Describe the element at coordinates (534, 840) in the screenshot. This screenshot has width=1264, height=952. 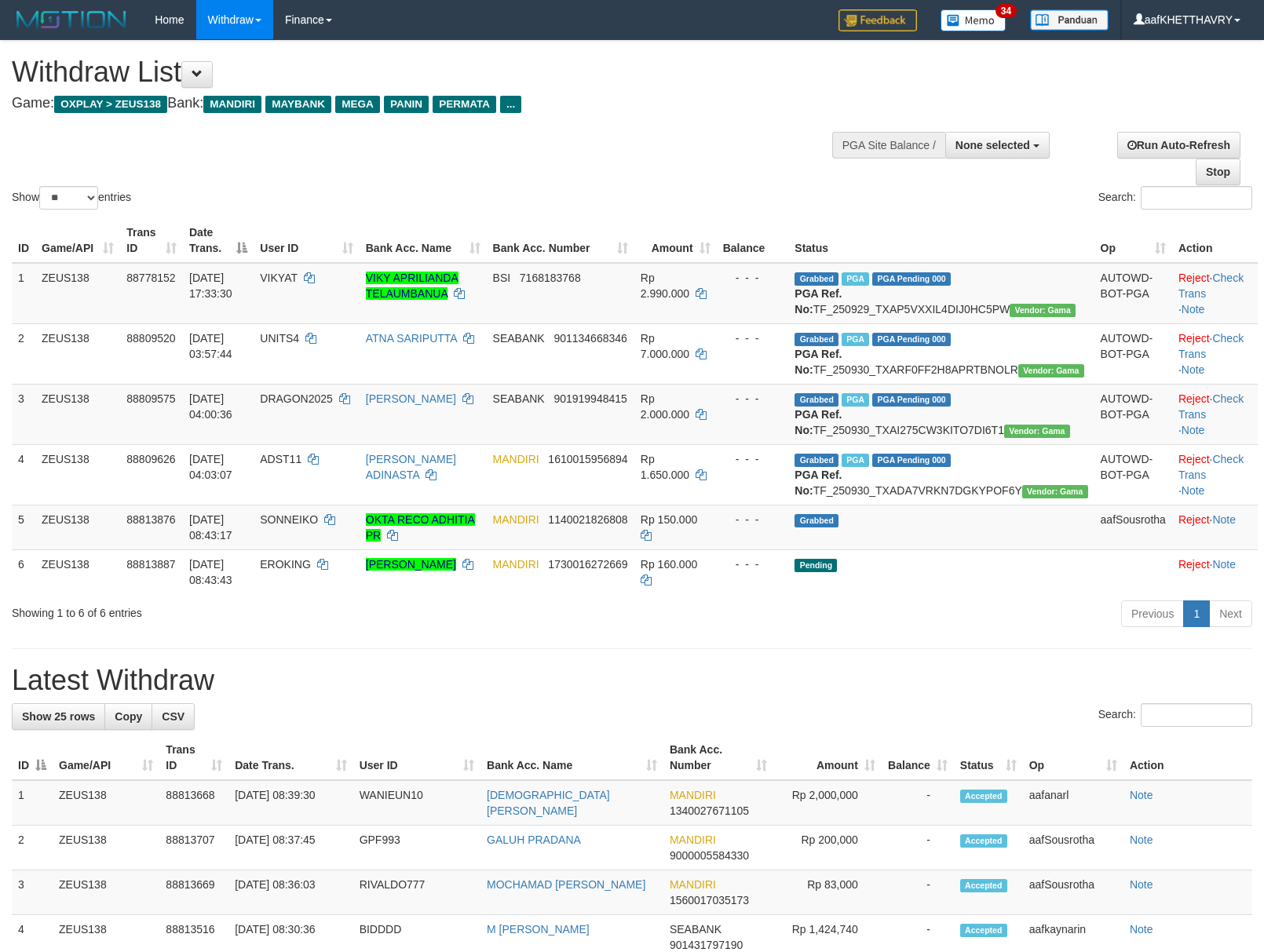
I see `a: GALUH PRADANA` at that location.